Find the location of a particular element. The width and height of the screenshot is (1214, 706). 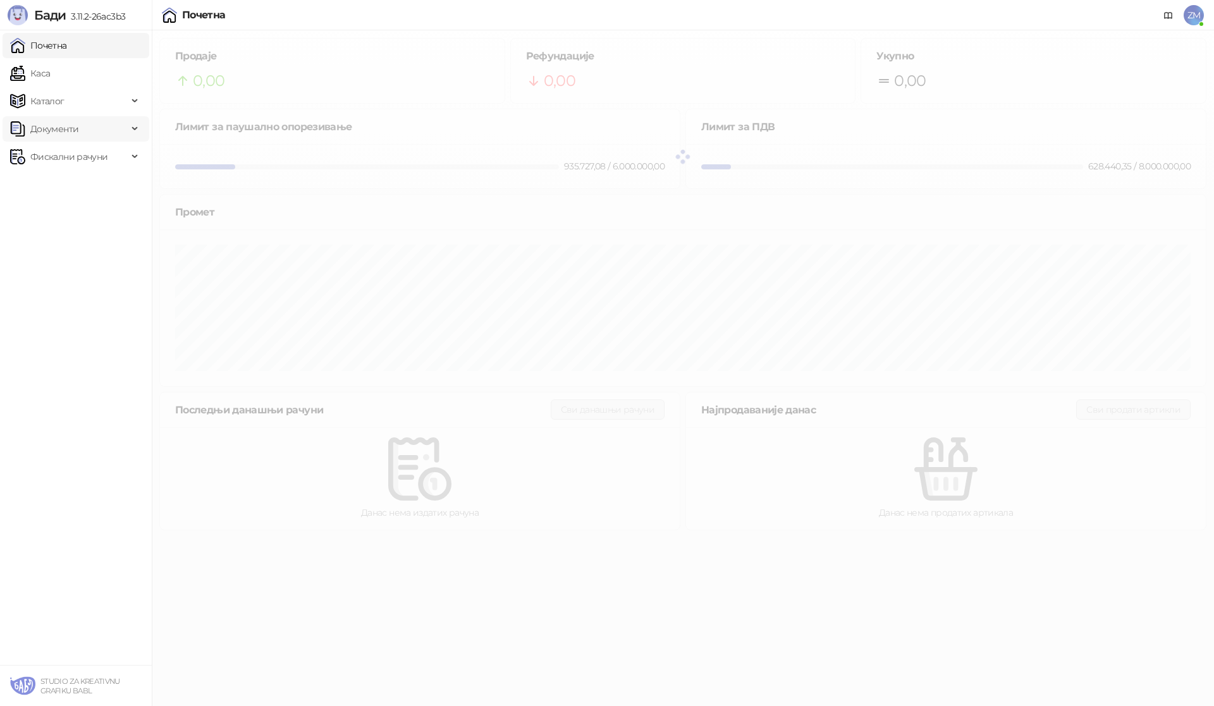

span: Бади is located at coordinates (50, 15).